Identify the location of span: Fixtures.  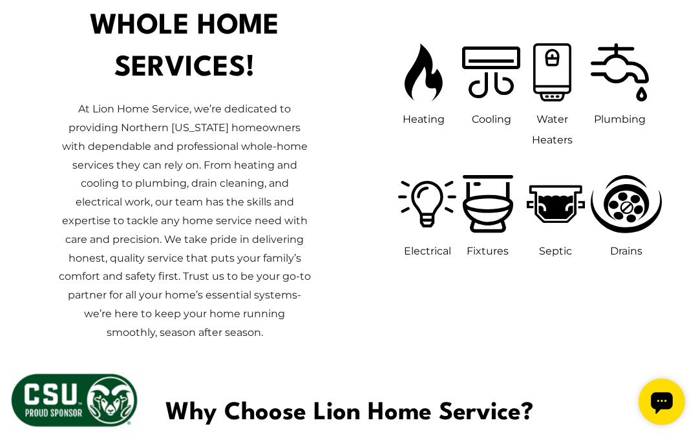
(487, 251).